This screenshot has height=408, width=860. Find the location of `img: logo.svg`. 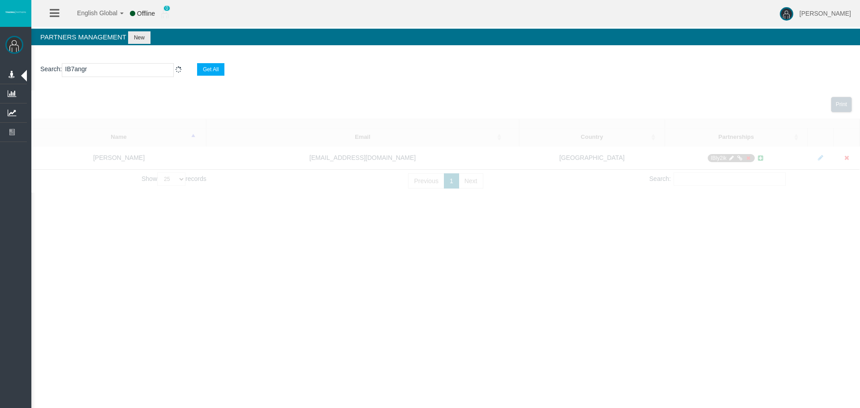

img: logo.svg is located at coordinates (16, 12).